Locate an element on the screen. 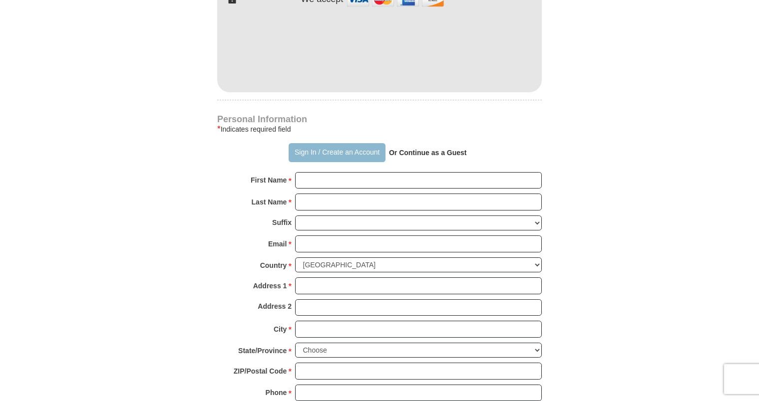  div: Indicates required field is located at coordinates (380, 129).